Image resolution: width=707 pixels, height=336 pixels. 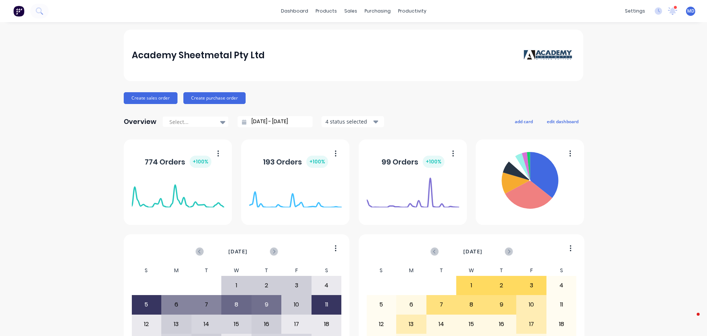 What do you see at coordinates (349, 121) in the screenshot?
I see `div: 4 status selected` at bounding box center [349, 121].